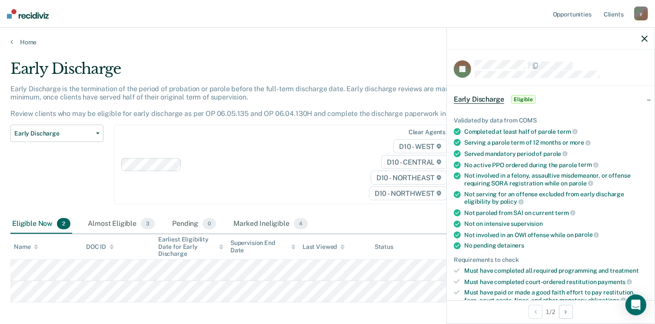 The height and width of the screenshot is (324, 655). Describe the element at coordinates (556, 132) in the screenshot. I see `div: Completed at least half of parole` at that location.